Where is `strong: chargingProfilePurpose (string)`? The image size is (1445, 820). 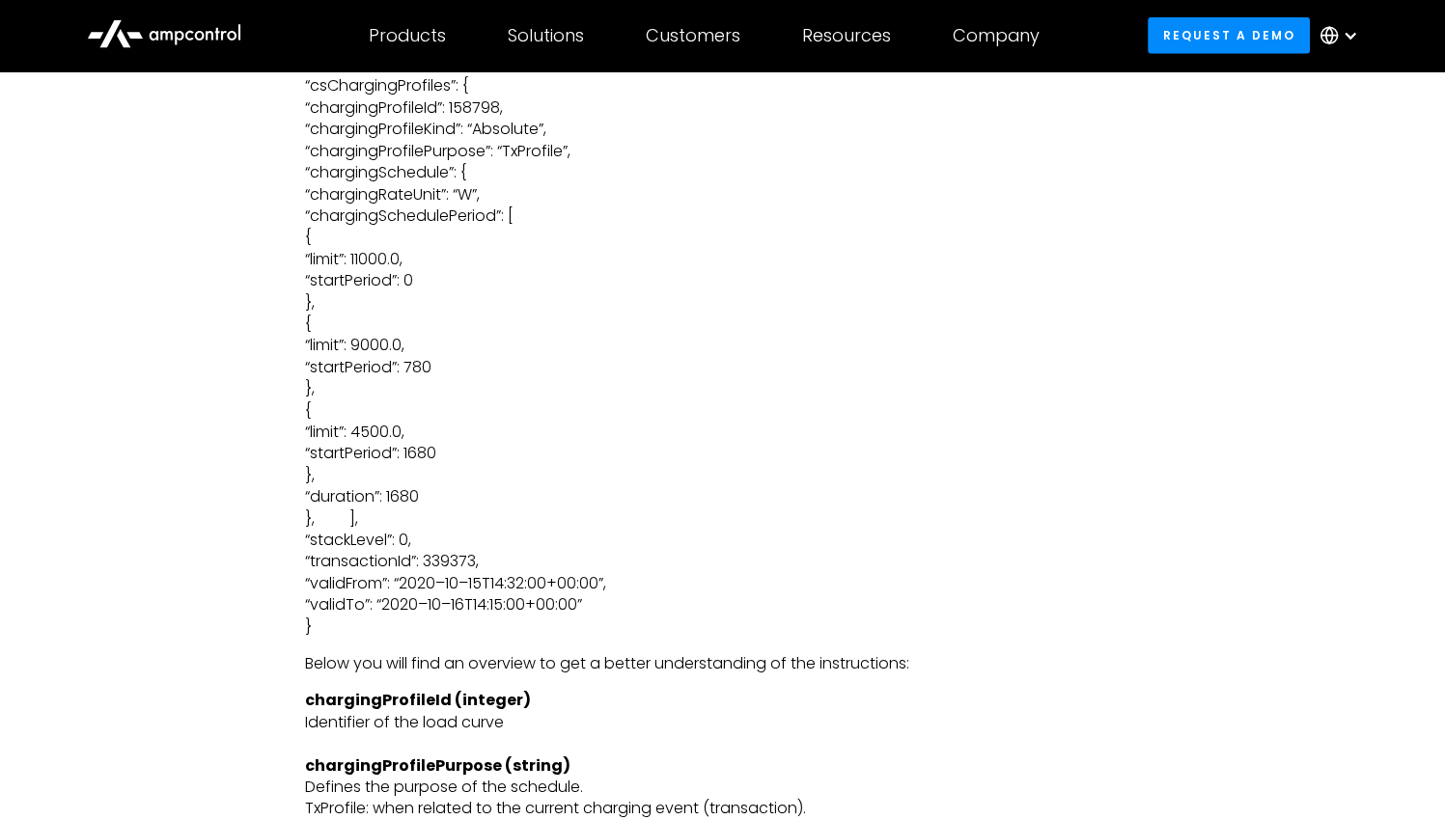
strong: chargingProfilePurpose (string) is located at coordinates (437, 765).